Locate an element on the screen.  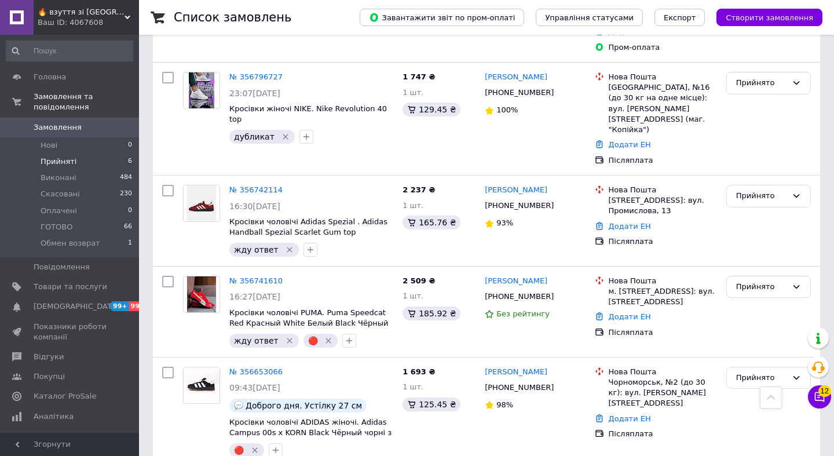
a: Створити замовлення is located at coordinates (763, 17).